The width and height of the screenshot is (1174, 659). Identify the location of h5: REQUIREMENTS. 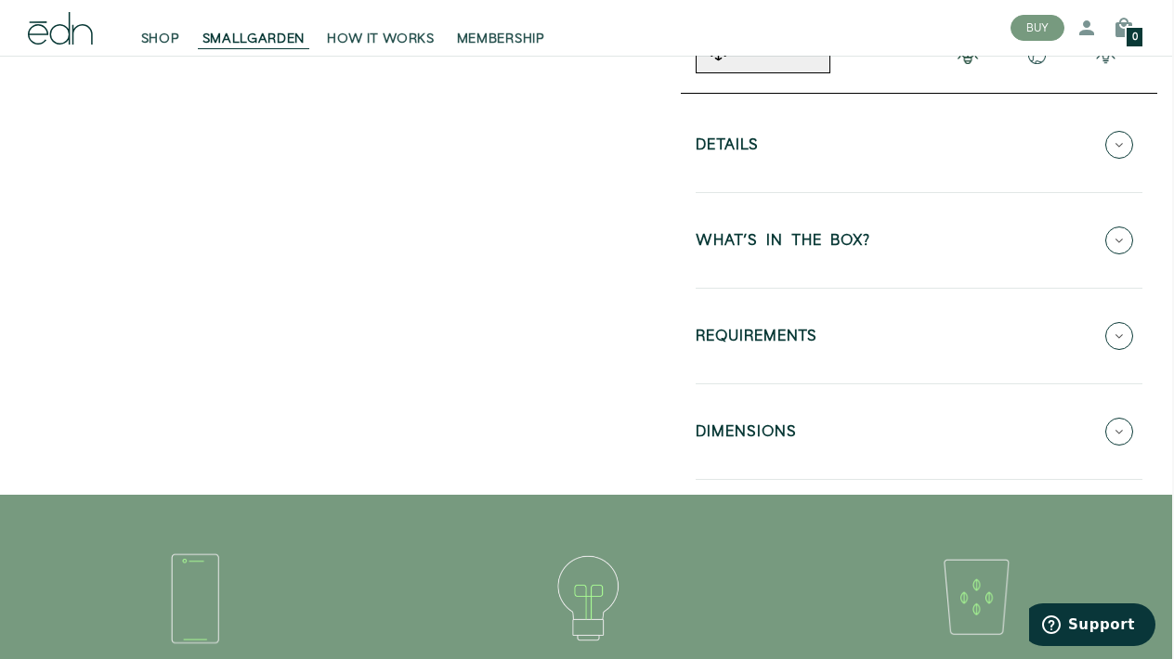
(756, 339).